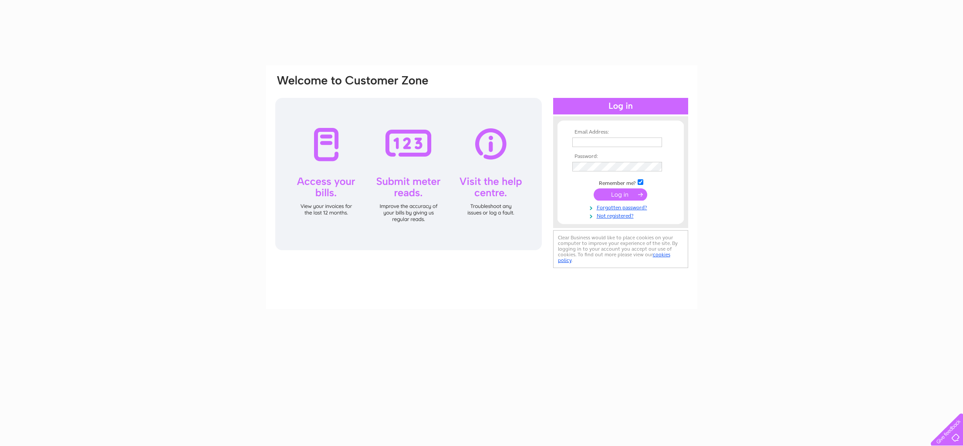 The width and height of the screenshot is (963, 446). Describe the element at coordinates (620, 249) in the screenshot. I see `div: Clear Business would like to place cookies on your computer to improve your experience of the sit...` at that location.